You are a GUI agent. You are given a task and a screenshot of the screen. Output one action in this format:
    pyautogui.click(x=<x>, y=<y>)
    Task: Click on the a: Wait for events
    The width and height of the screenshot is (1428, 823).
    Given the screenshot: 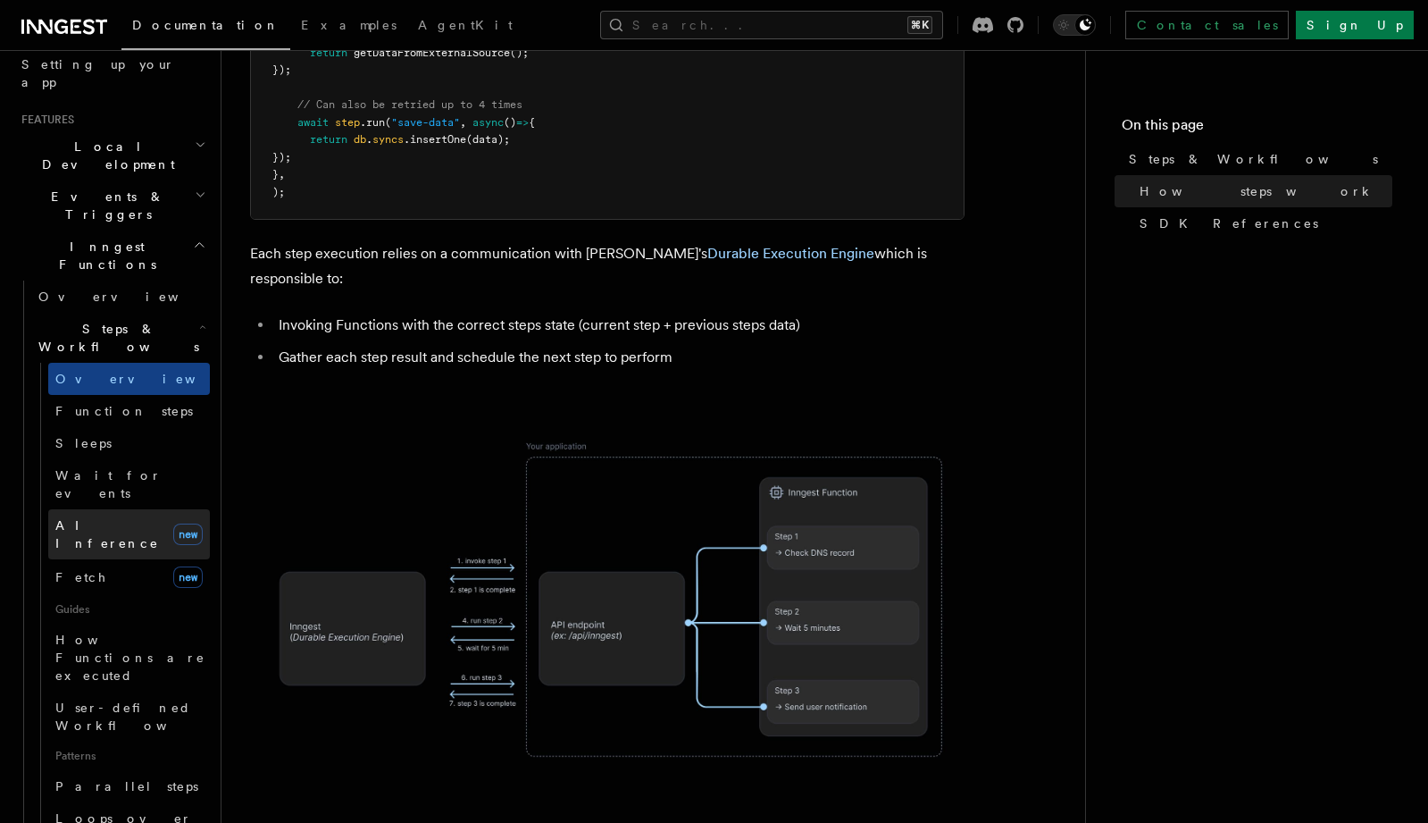 What is the action you would take?
    pyautogui.click(x=129, y=484)
    